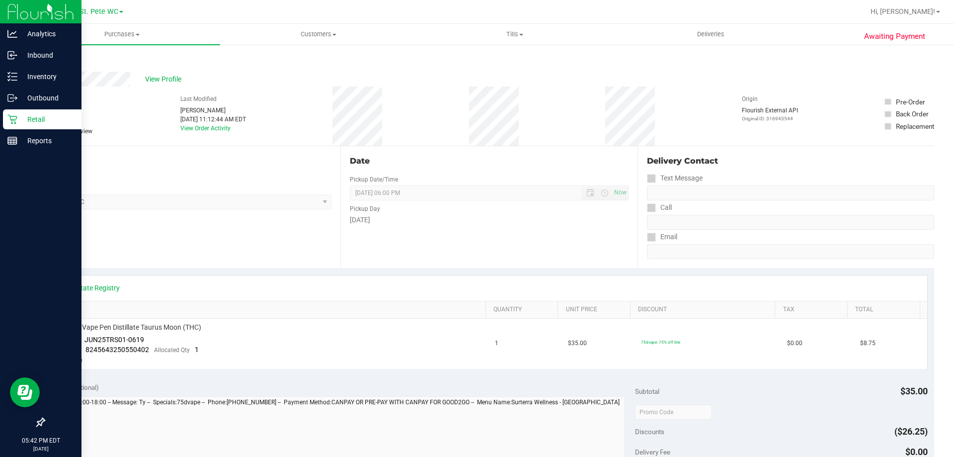  I want to click on label: Pickup Date/Time, so click(374, 179).